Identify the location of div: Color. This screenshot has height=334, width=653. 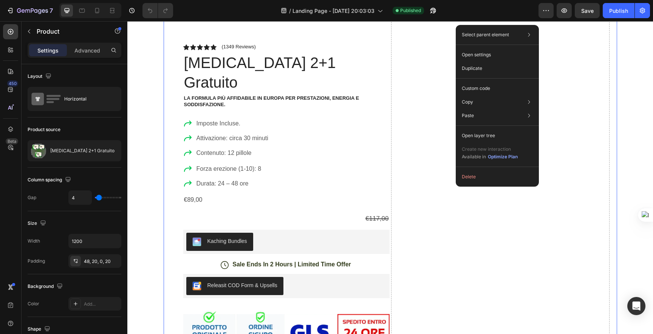
(33, 304).